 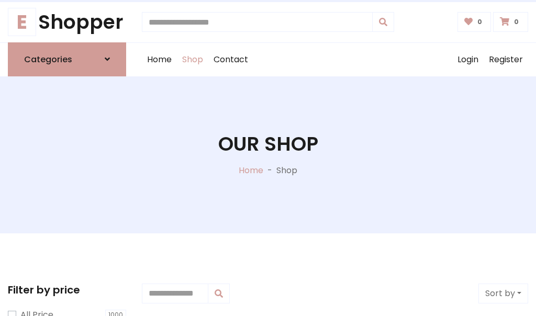 I want to click on a: Register, so click(x=505, y=60).